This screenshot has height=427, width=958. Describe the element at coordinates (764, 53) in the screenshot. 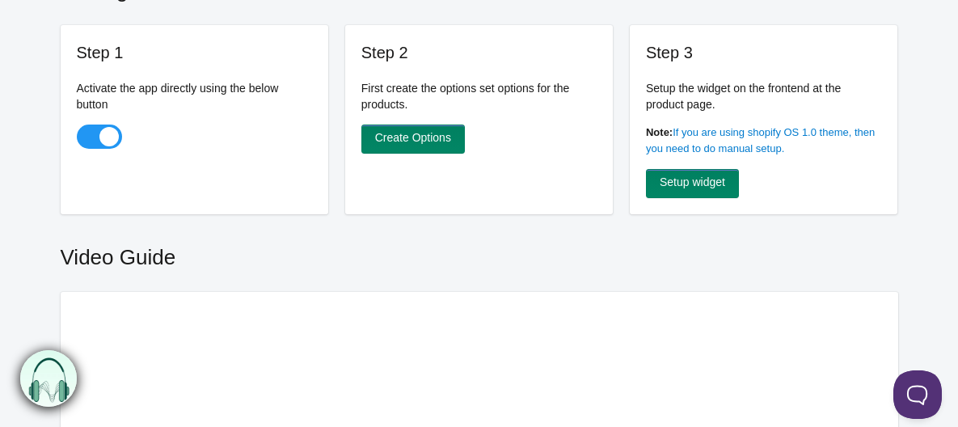

I see `h3: Step 3` at that location.